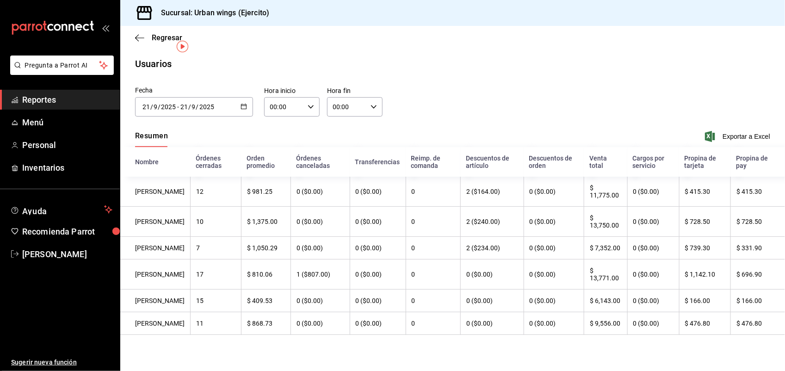  What do you see at coordinates (155, 162) in the screenshot?
I see `th: Nombre` at bounding box center [155, 162].